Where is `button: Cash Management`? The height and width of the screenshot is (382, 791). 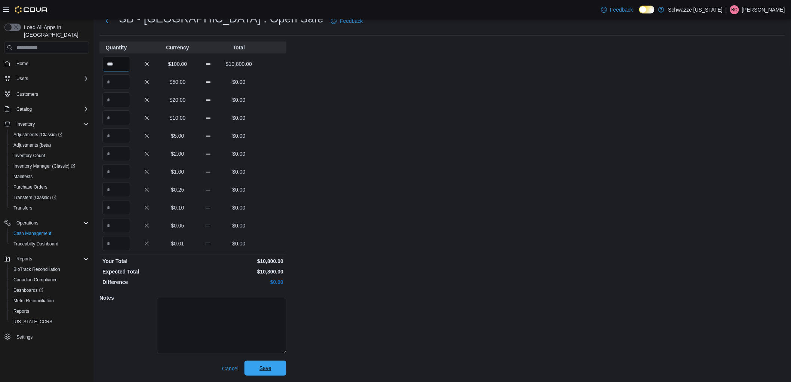 button: Cash Management is located at coordinates (50, 233).